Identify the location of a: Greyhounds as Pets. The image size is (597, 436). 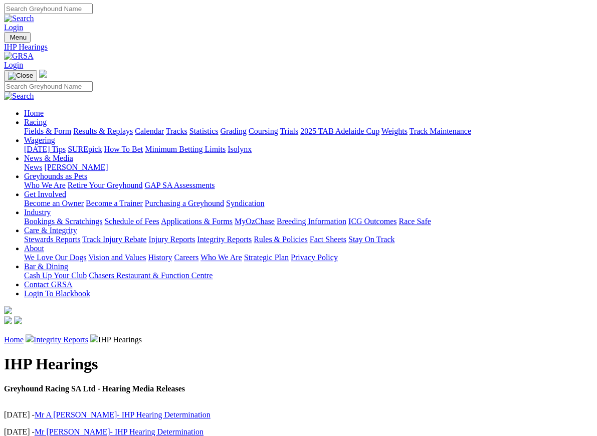
(56, 176).